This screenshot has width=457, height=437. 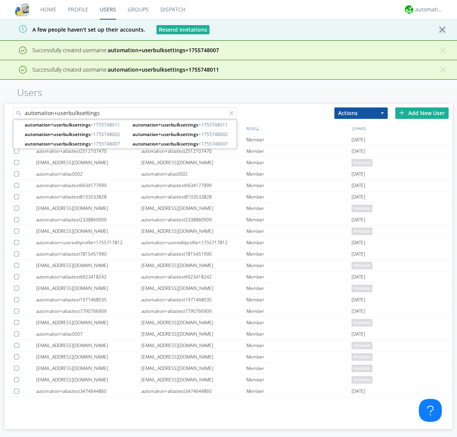 I want to click on div: automation+atlastest2512107470, so click(x=194, y=151).